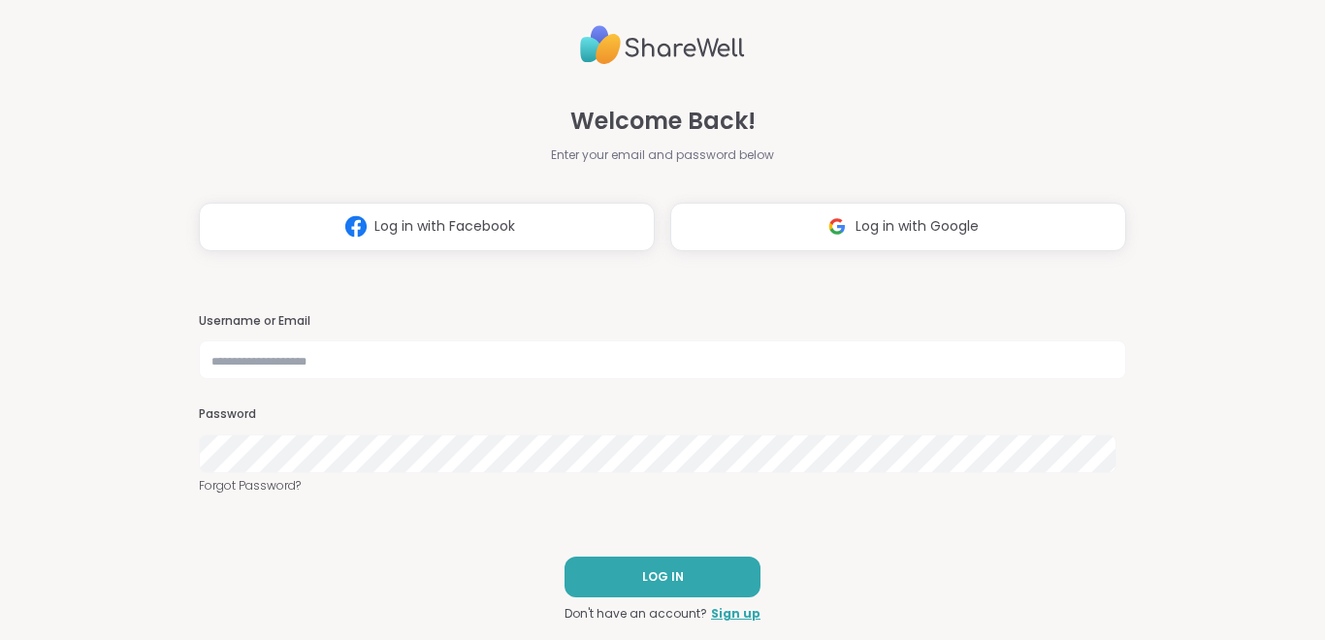  I want to click on h3: Username or Email, so click(662, 321).